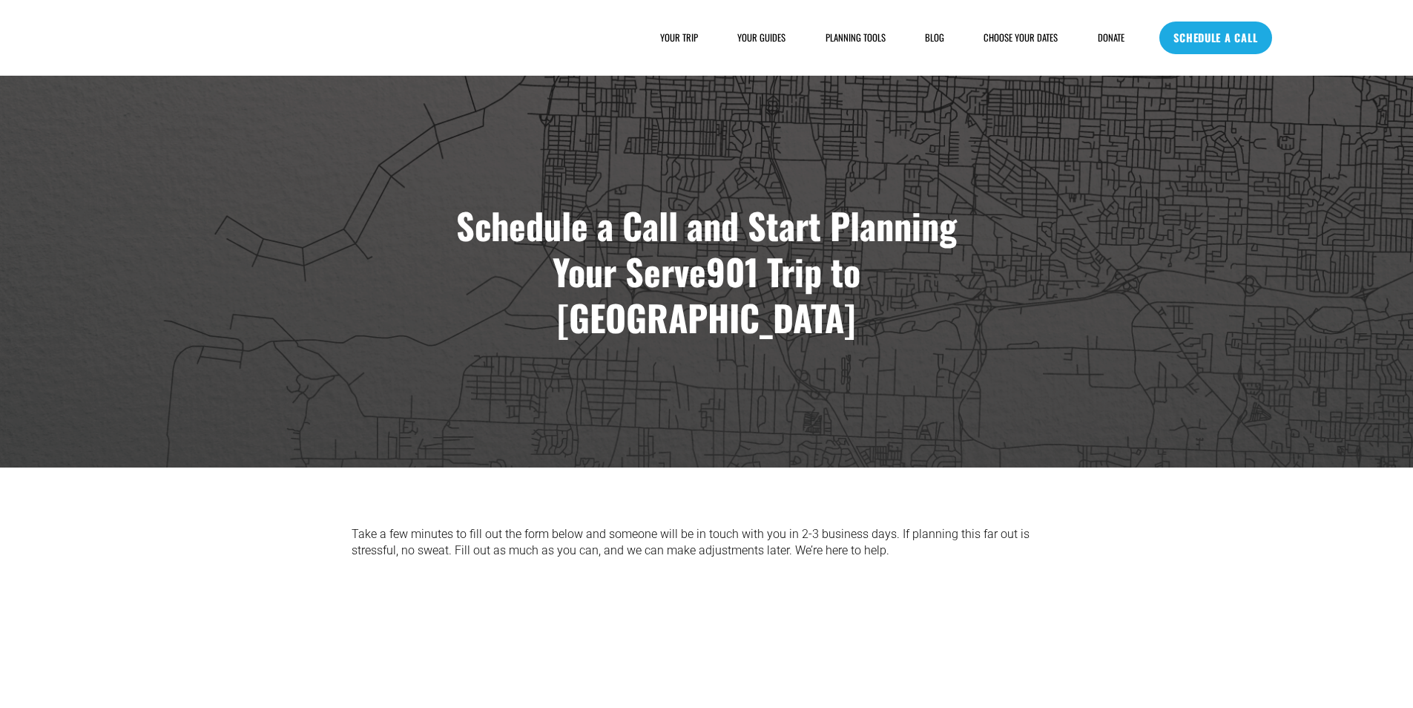 This screenshot has width=1413, height=708. Describe the element at coordinates (761, 38) in the screenshot. I see `a: YOUR GUIDES` at that location.